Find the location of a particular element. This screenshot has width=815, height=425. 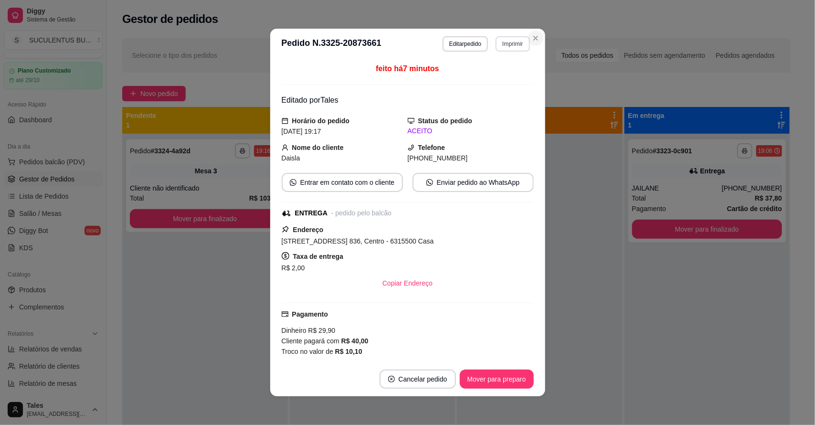

h3: Pedido N. 3325-20873661 is located at coordinates (331, 44).